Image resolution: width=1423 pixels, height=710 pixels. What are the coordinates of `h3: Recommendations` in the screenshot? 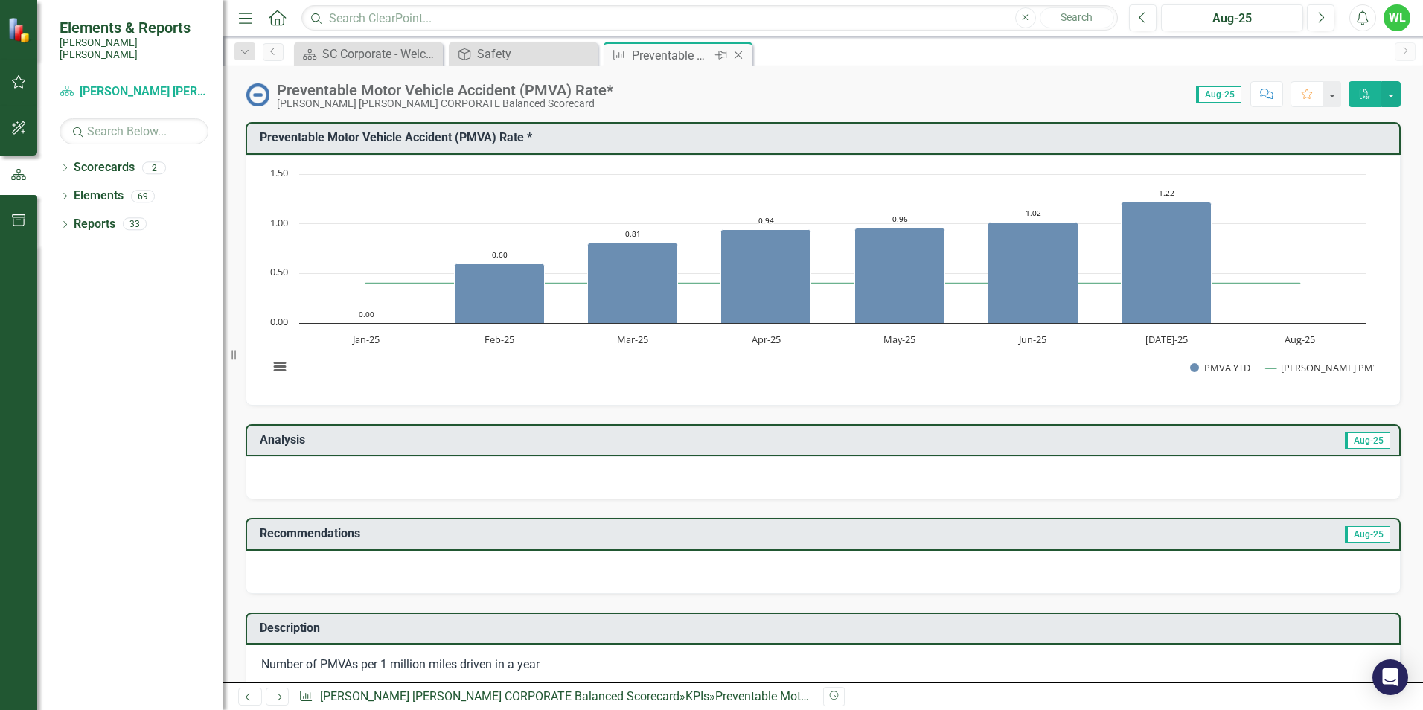 It's located at (645, 534).